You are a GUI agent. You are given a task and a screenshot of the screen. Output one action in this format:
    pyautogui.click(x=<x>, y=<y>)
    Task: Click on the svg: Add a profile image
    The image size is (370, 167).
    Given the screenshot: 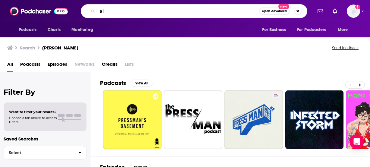 What is the action you would take?
    pyautogui.click(x=358, y=7)
    